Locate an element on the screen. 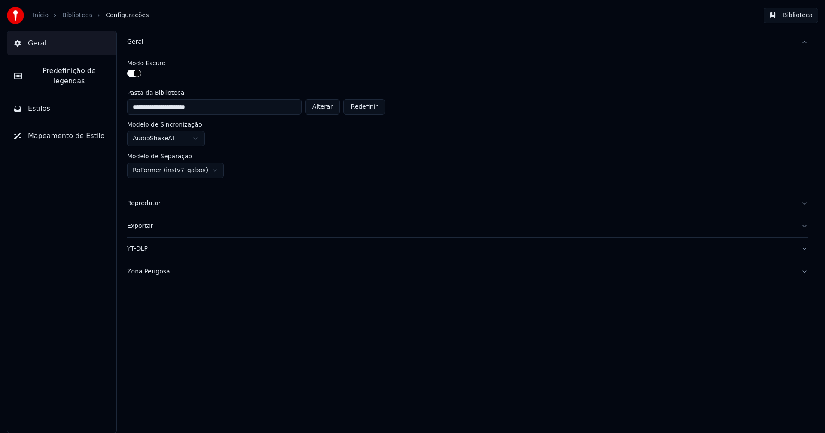 The width and height of the screenshot is (825, 433). button: Estilos is located at coordinates (62, 109).